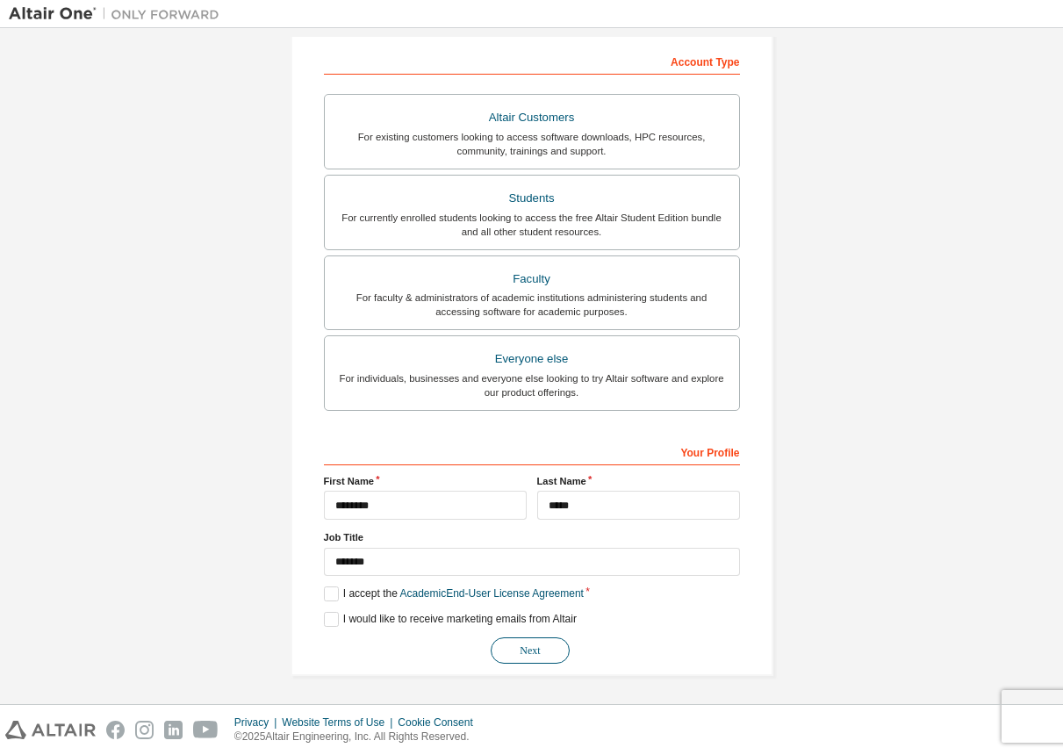  What do you see at coordinates (340, 723) in the screenshot?
I see `div: Website Terms of Use` at bounding box center [340, 723].